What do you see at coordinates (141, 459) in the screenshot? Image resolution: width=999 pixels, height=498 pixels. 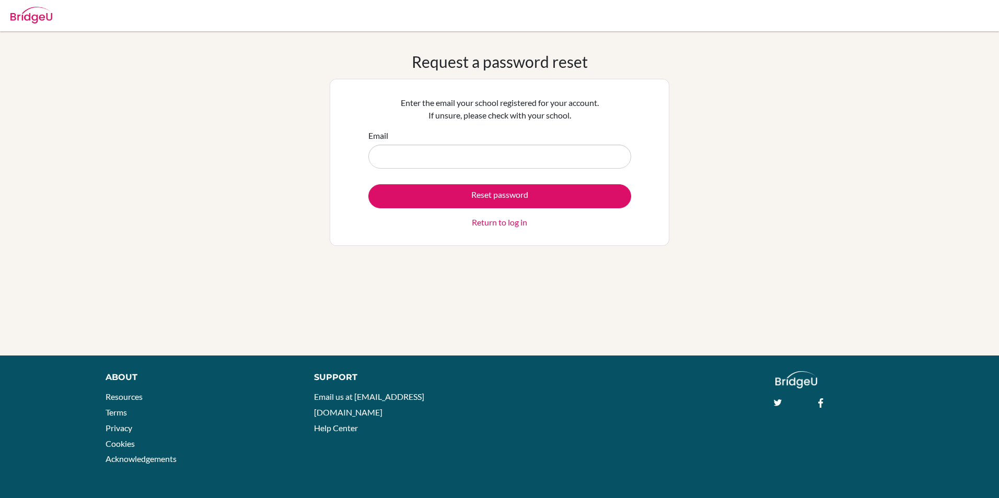 I see `a: Acknowledgements` at bounding box center [141, 459].